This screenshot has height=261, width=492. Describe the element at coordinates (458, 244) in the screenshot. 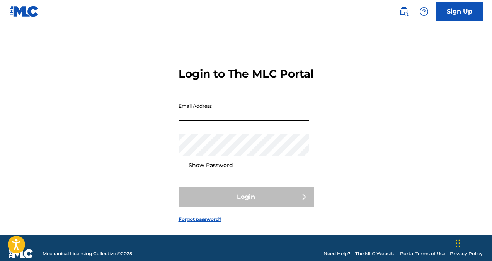

I see `div: Drag` at that location.